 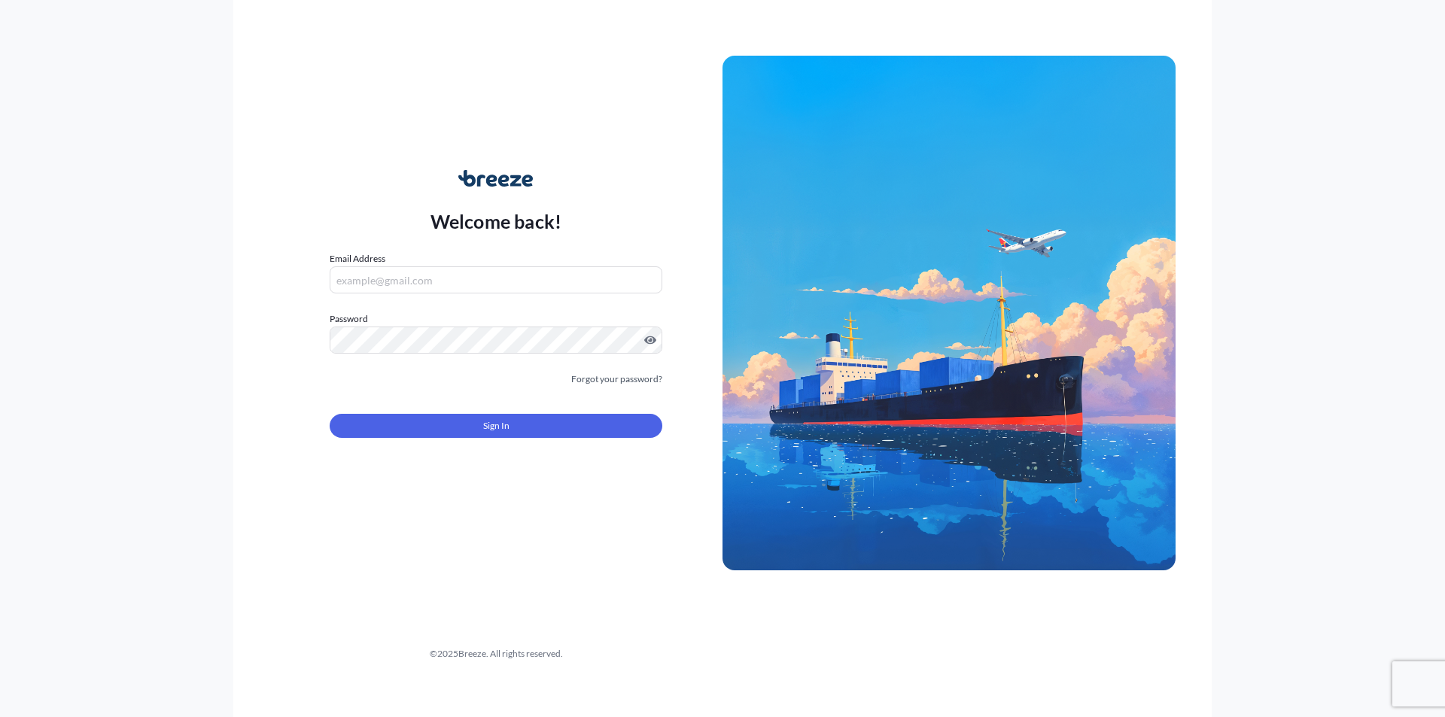 I want to click on button: Show password, so click(x=650, y=340).